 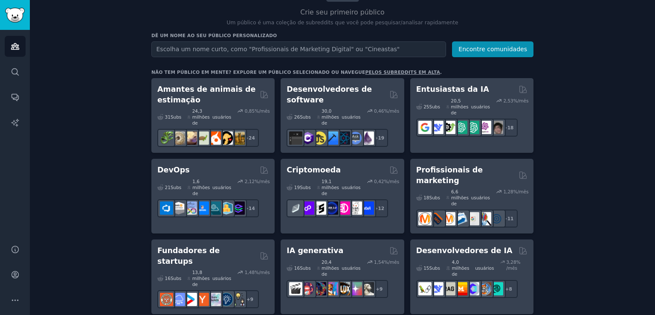 What do you see at coordinates (201, 117) in the screenshot?
I see `font: 24,3 milhões de` at bounding box center [201, 117].